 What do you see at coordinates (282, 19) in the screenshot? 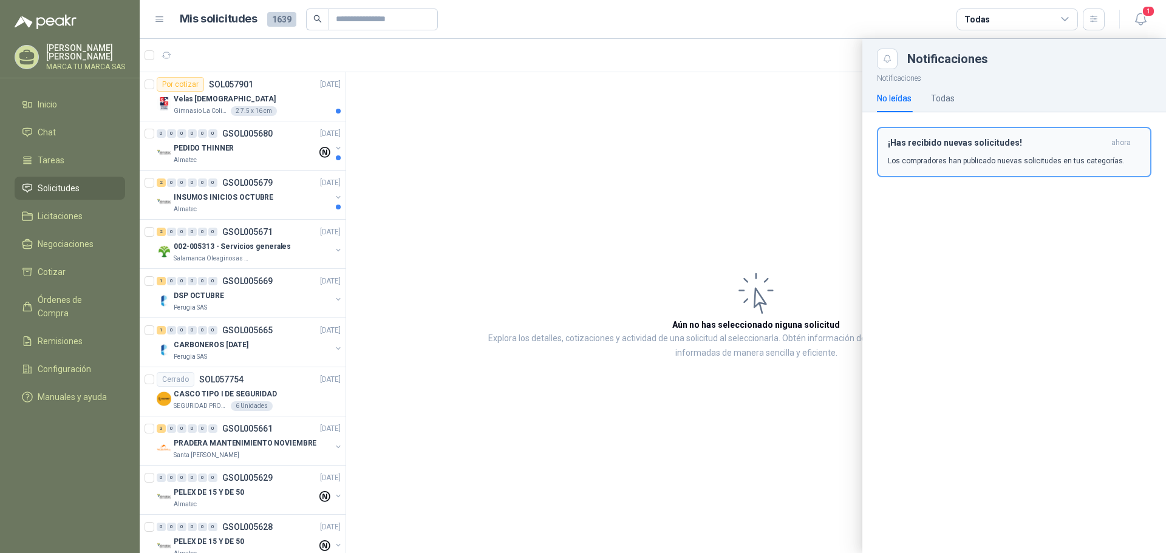
I see `span: 1639` at bounding box center [282, 19].